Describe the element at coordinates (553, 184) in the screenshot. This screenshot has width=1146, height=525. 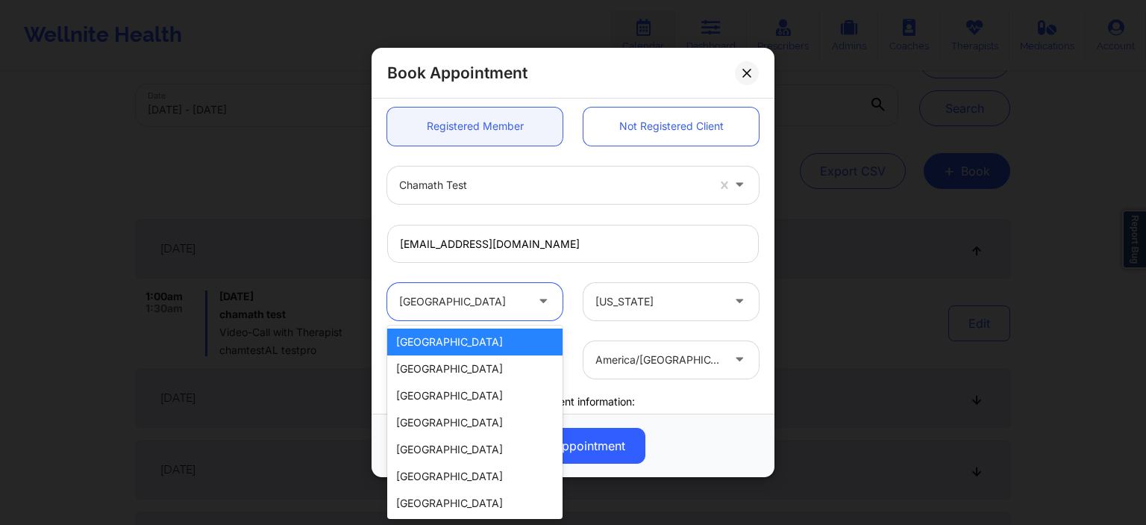
I see `div: chamath test` at that location.